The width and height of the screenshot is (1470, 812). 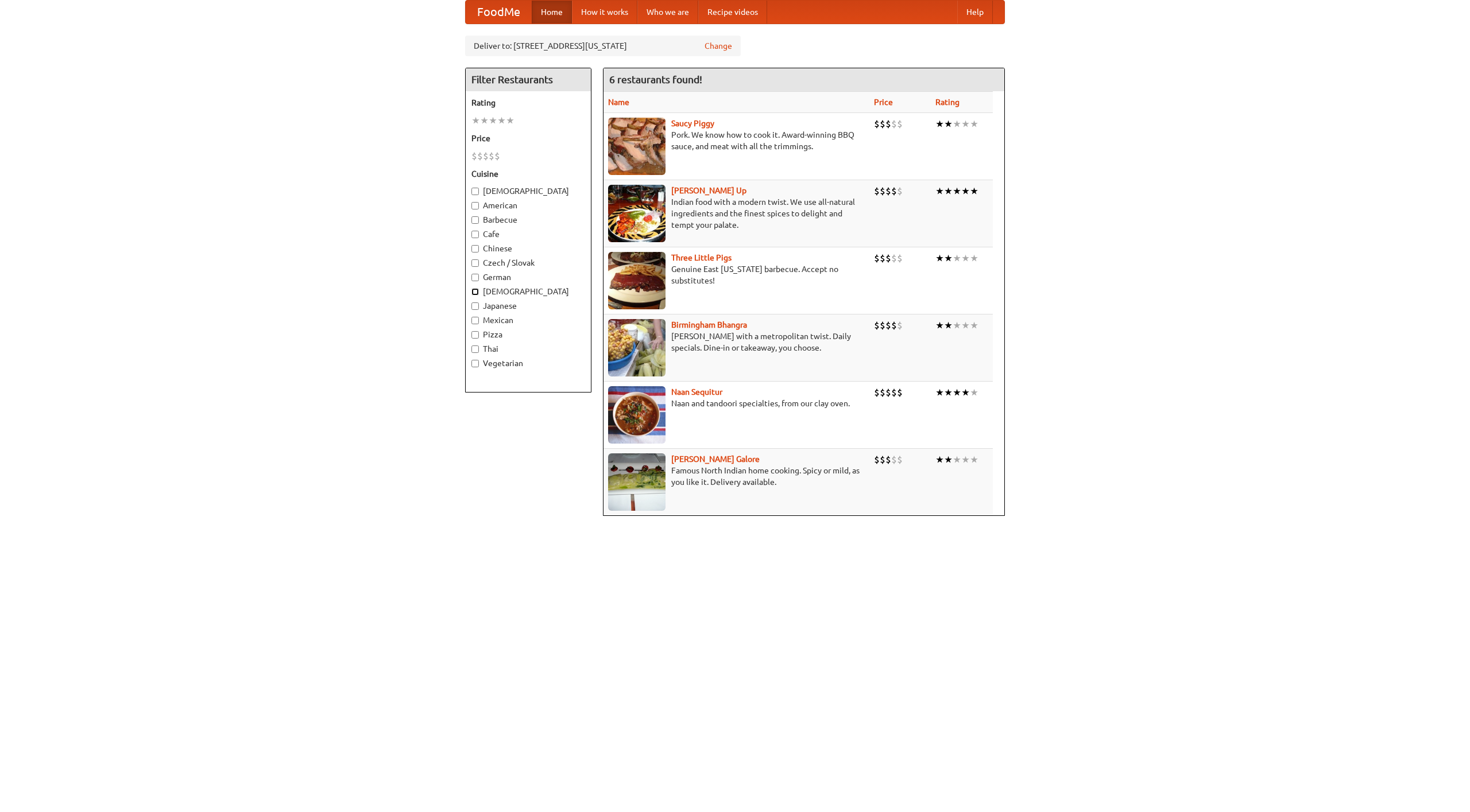 I want to click on input: Japanese, so click(x=475, y=306).